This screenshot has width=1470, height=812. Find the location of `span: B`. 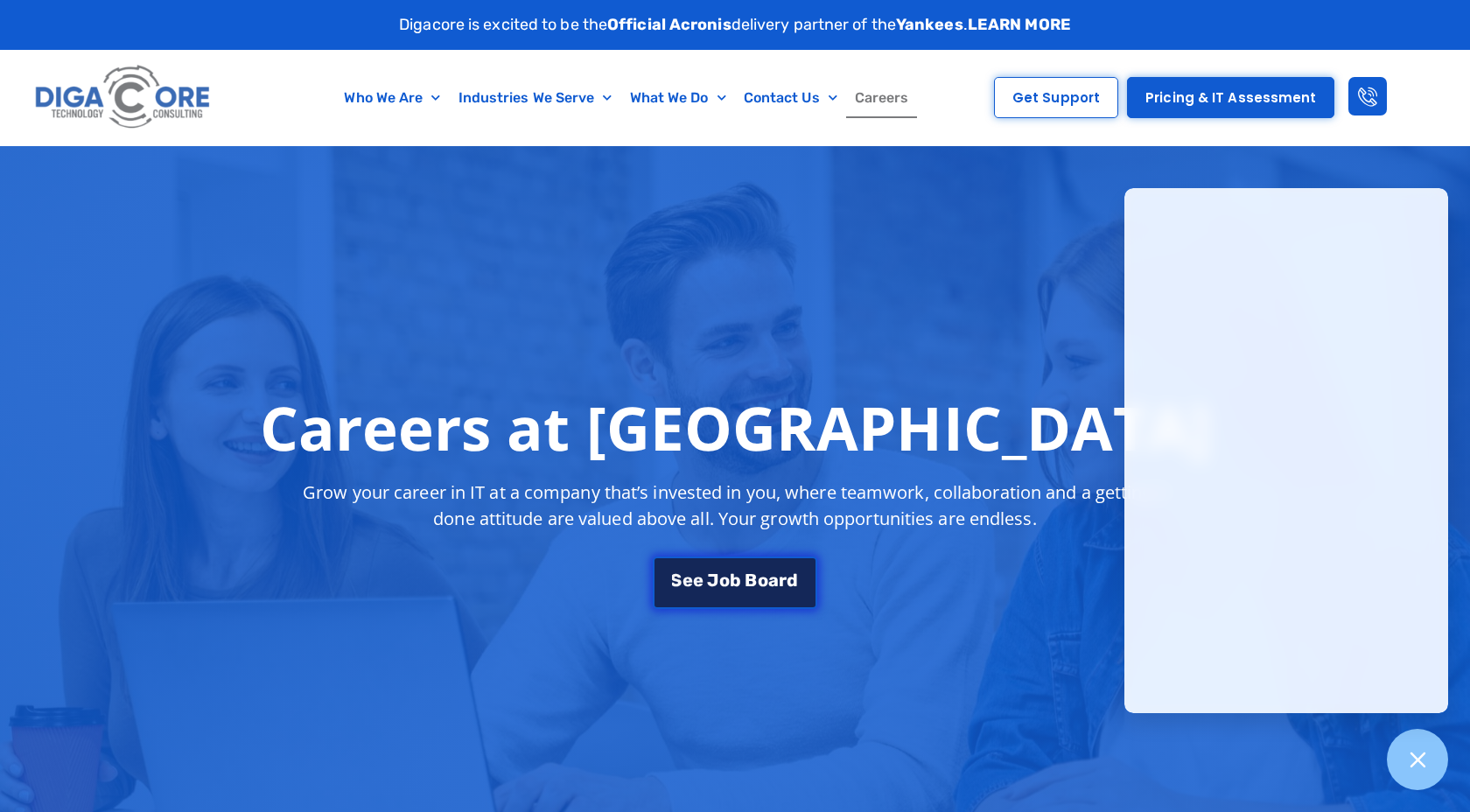

span: B is located at coordinates (751, 580).